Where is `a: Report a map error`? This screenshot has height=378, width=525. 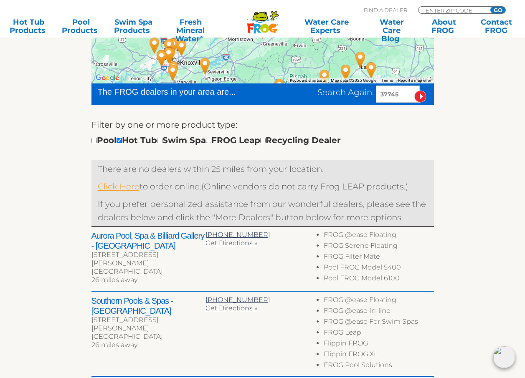 a: Report a map error is located at coordinates (414, 80).